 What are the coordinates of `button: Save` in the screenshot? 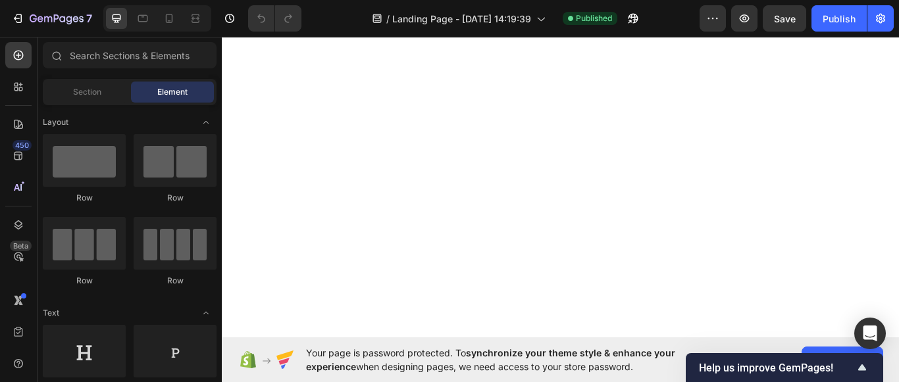 It's located at (784, 18).